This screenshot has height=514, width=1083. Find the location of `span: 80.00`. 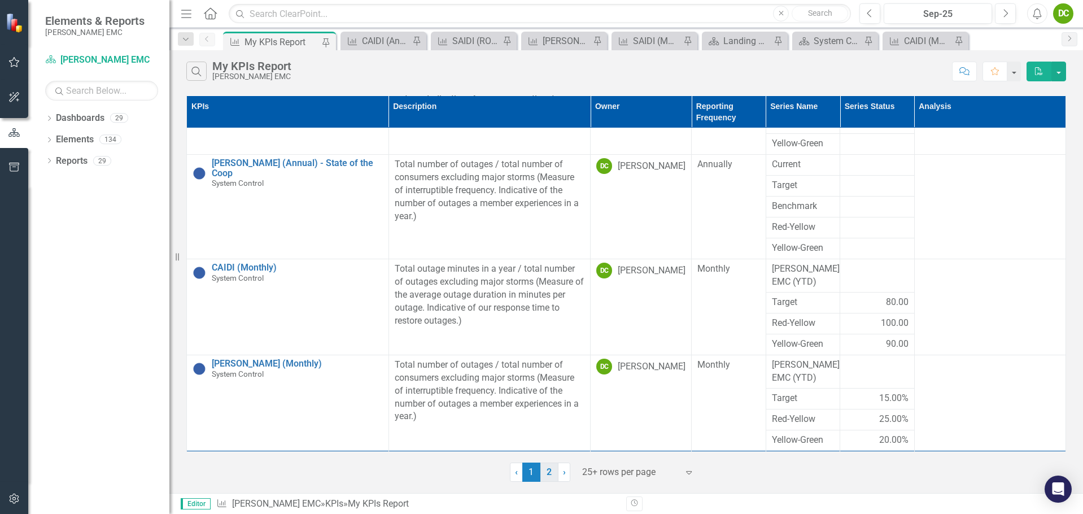

span: 80.00 is located at coordinates (897, 302).